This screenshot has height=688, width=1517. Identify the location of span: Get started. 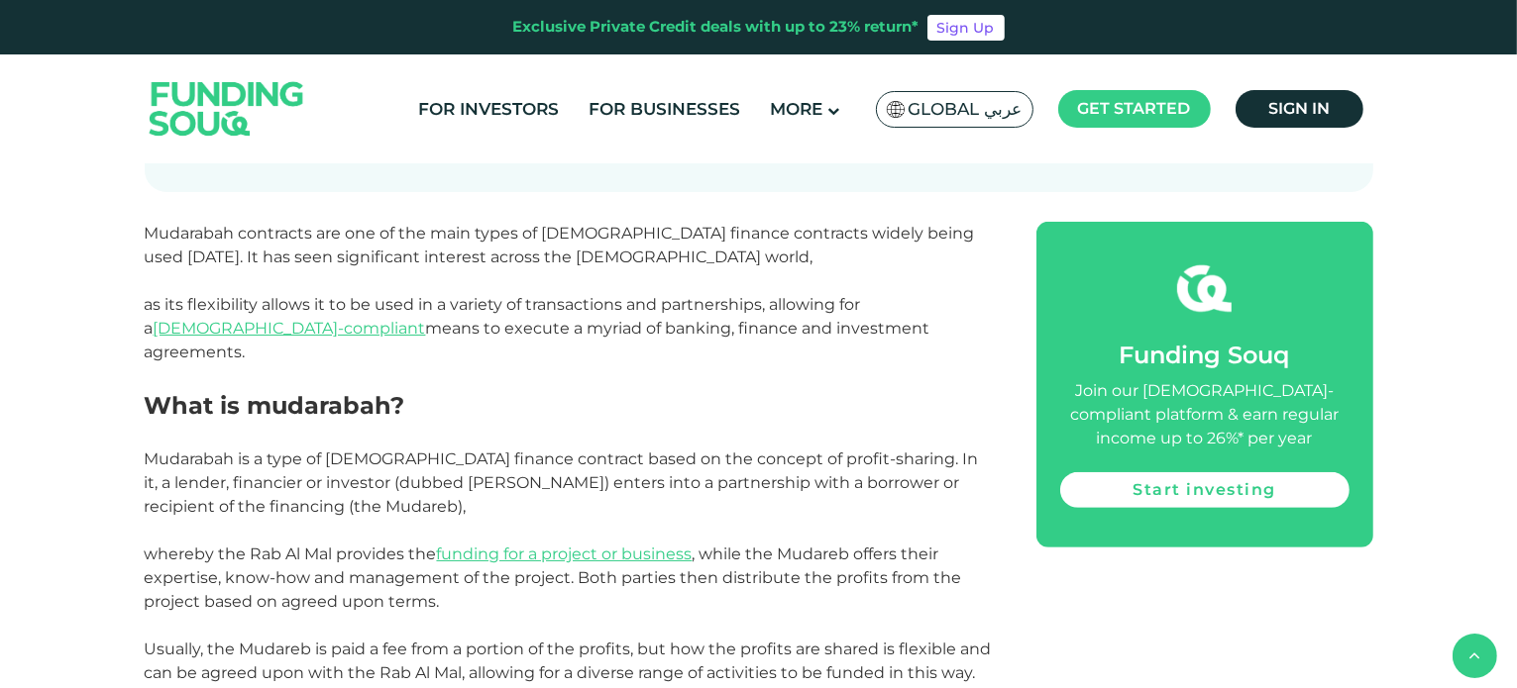
(1134, 108).